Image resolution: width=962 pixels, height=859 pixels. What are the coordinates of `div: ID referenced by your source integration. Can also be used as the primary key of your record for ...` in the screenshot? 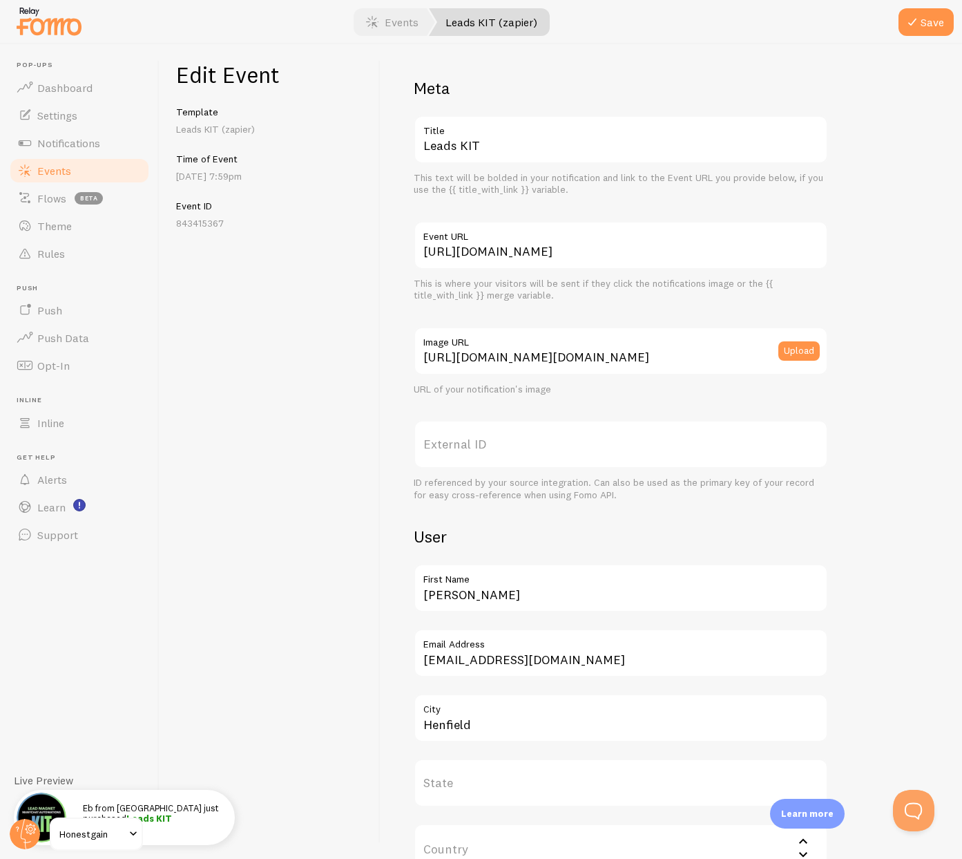 It's located at (621, 488).